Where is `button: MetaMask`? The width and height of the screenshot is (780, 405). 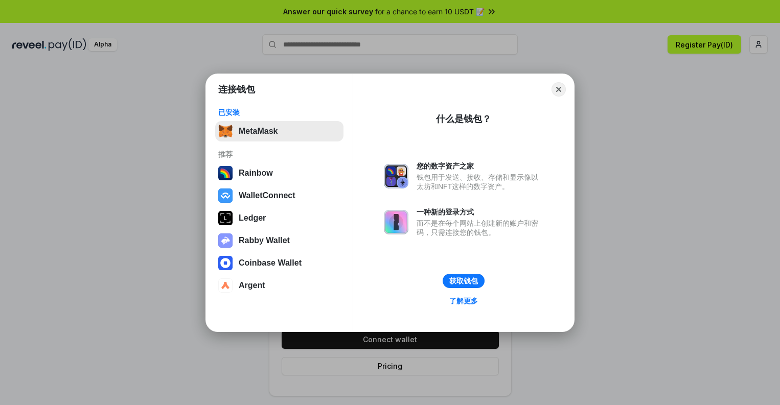 button: MetaMask is located at coordinates (279, 131).